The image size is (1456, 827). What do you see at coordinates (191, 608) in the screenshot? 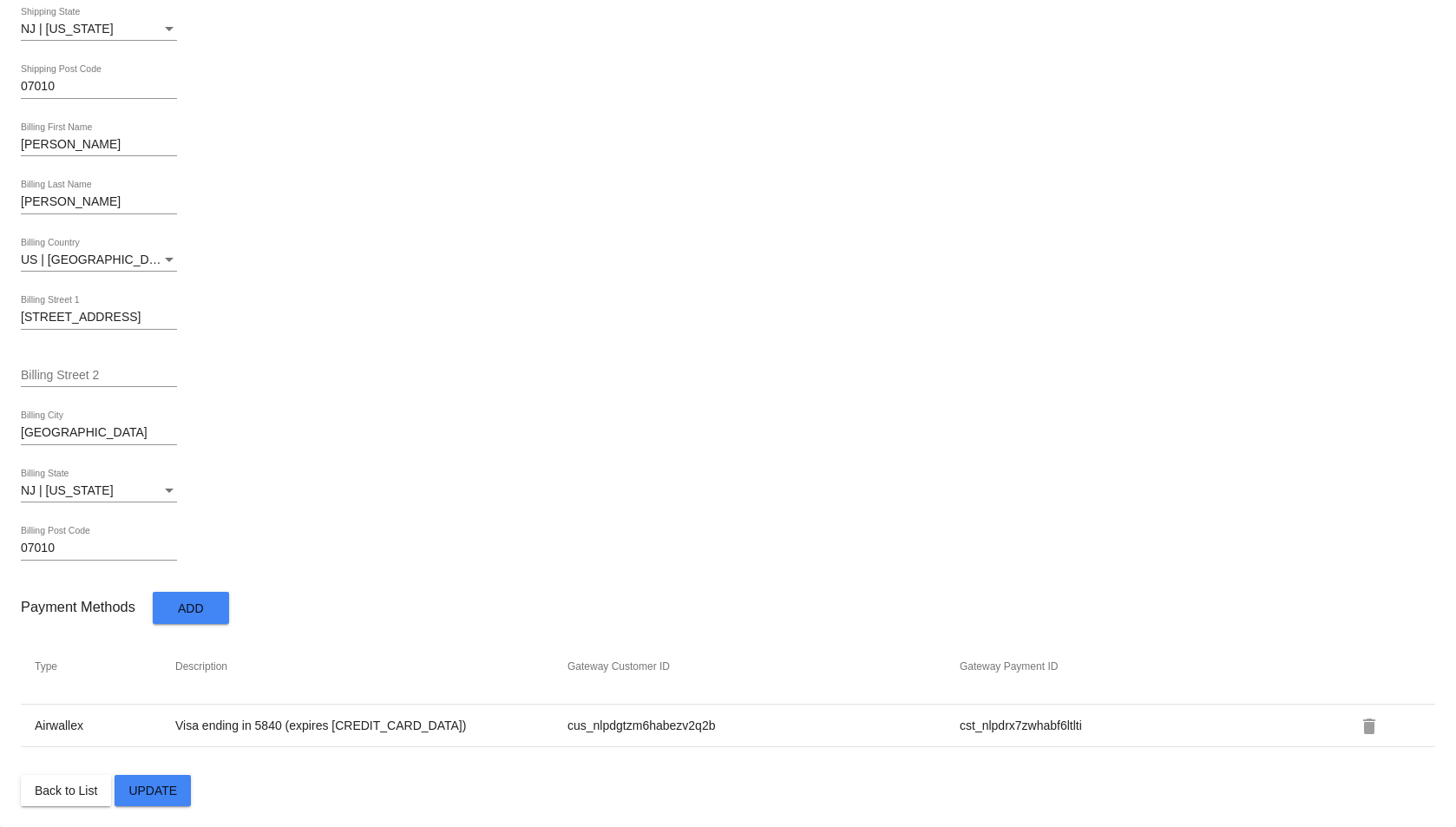
I see `span: Add` at bounding box center [191, 608].